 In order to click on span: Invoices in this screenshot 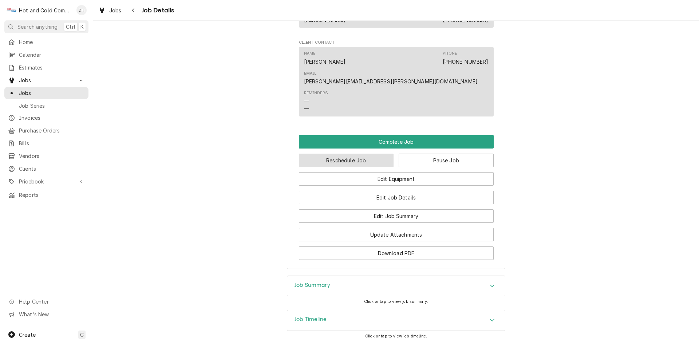, I will do `click(52, 118)`.